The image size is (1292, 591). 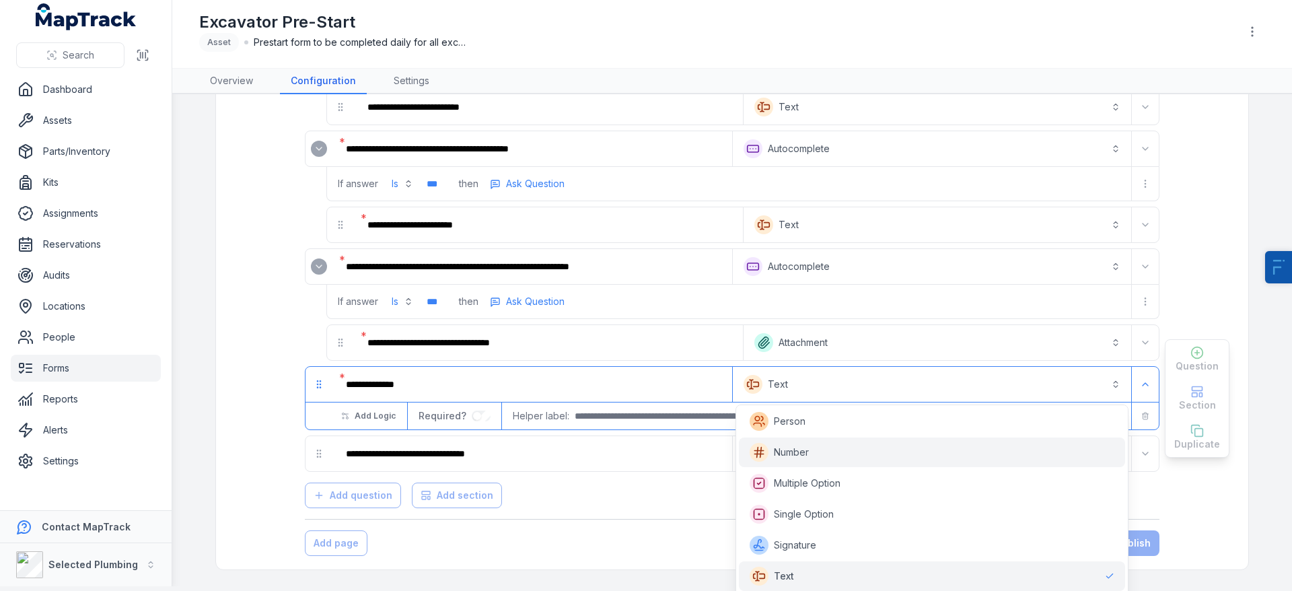 What do you see at coordinates (789, 421) in the screenshot?
I see `span: Person` at bounding box center [789, 421].